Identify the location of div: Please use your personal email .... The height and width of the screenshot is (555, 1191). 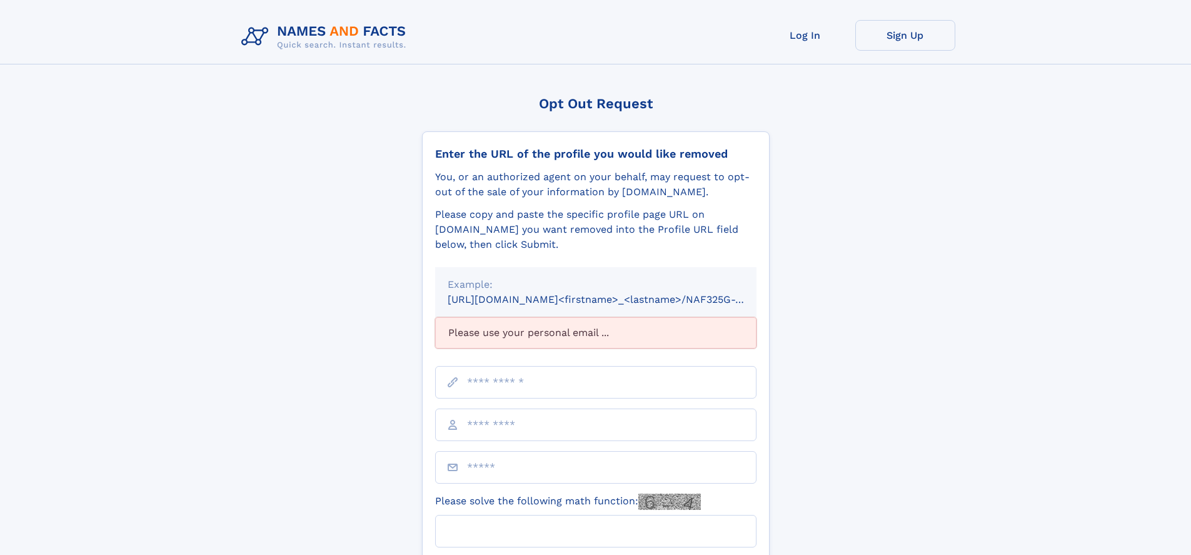
(596, 333).